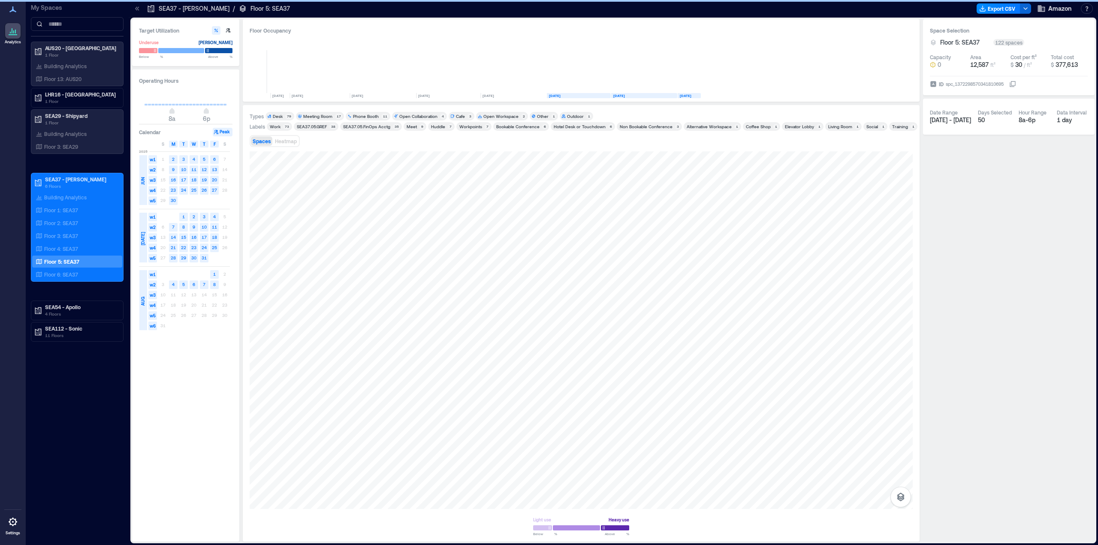 This screenshot has width=1098, height=545. I want to click on span: Below %, so click(545, 534).